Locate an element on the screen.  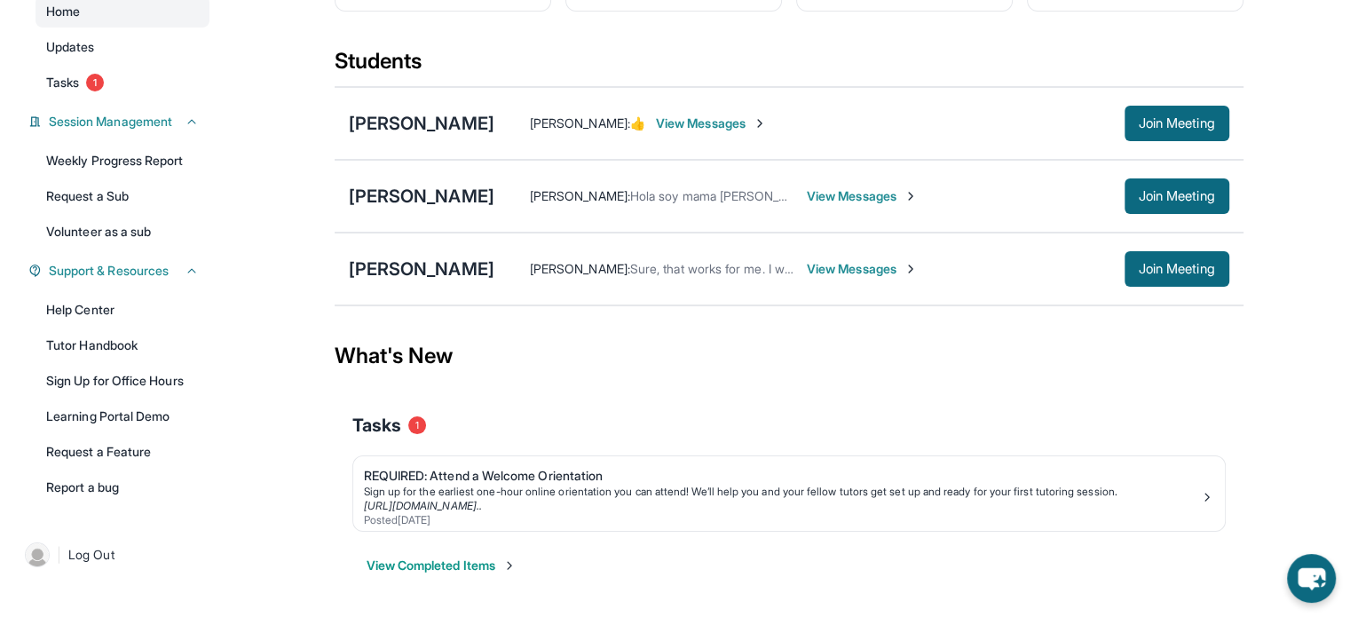
button: Session Management is located at coordinates (120, 122).